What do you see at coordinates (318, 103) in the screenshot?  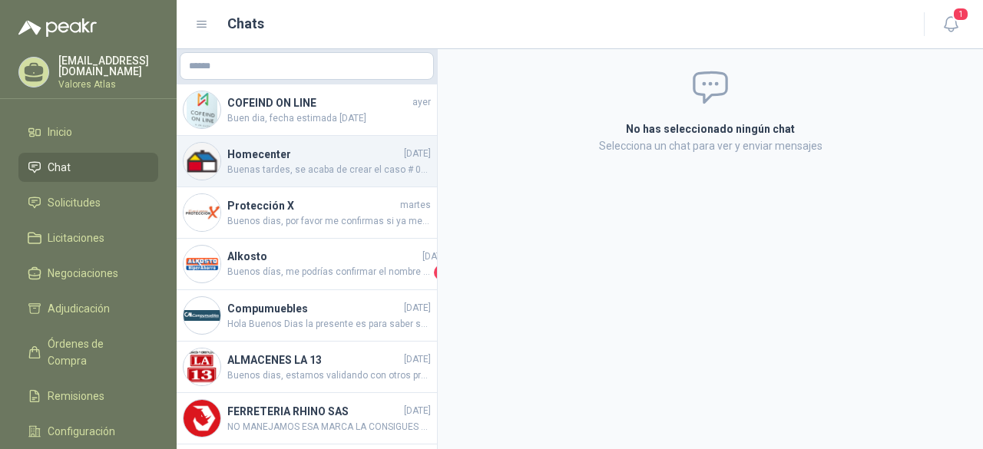 I see `h4: COFEIND ON LINE` at bounding box center [318, 103].